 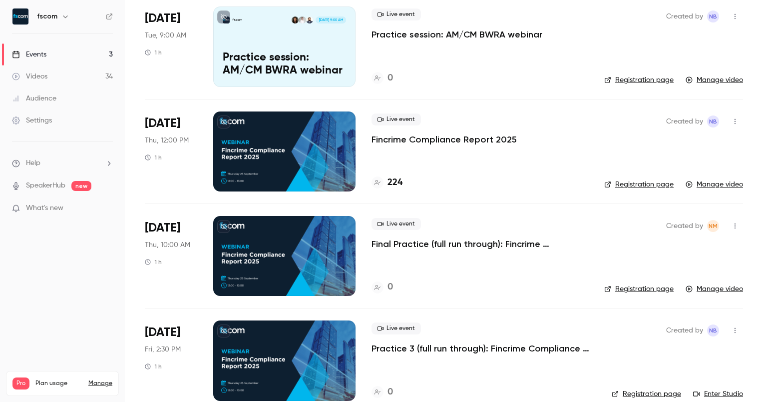 I want to click on div: Settings, so click(x=32, y=120).